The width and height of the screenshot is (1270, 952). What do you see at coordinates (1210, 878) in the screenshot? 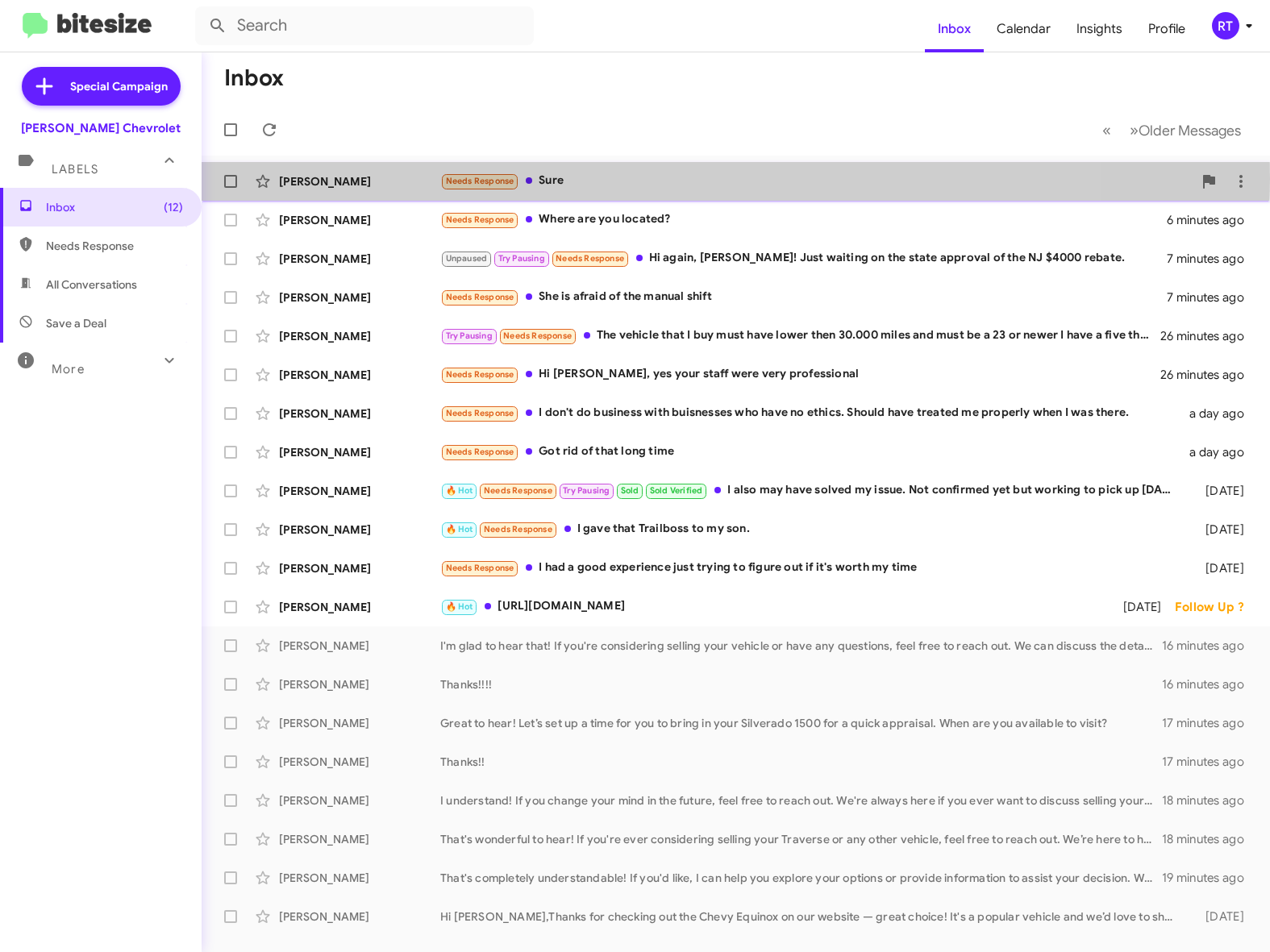
I see `div: 19 minutes ago` at bounding box center [1210, 878].